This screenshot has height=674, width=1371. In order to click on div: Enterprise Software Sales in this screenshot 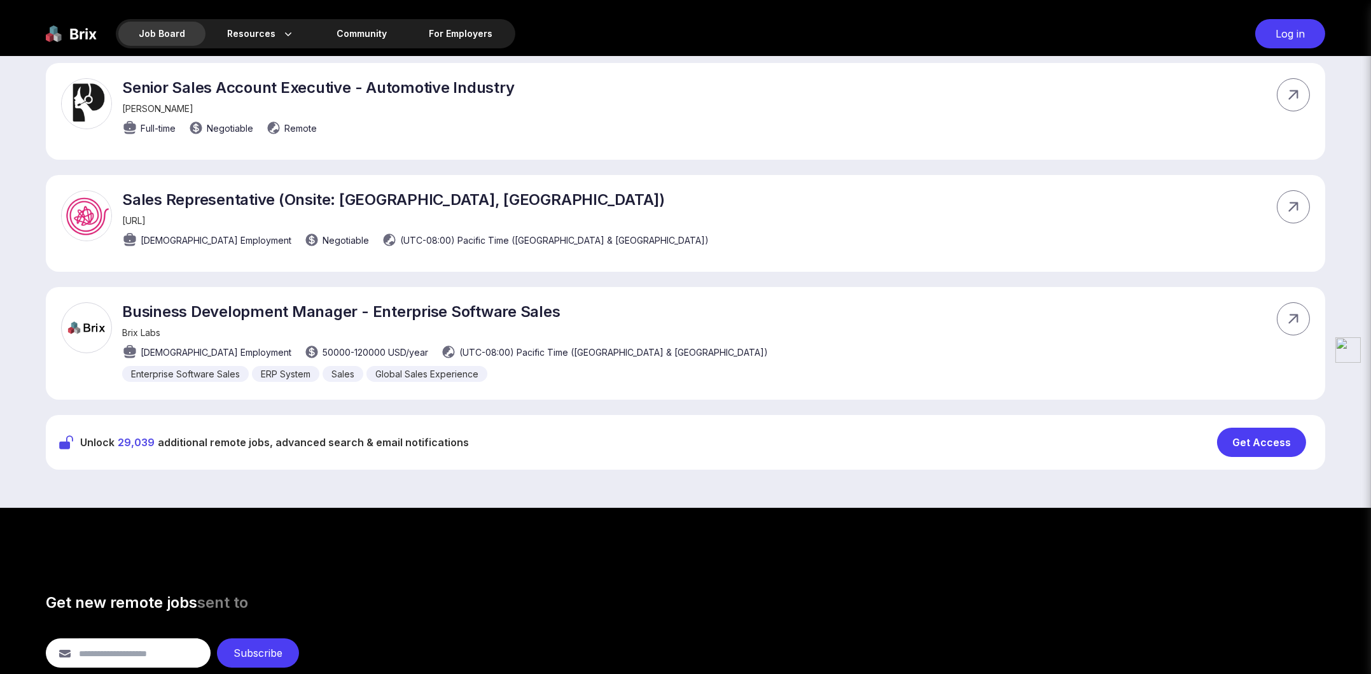, I will do `click(185, 373)`.